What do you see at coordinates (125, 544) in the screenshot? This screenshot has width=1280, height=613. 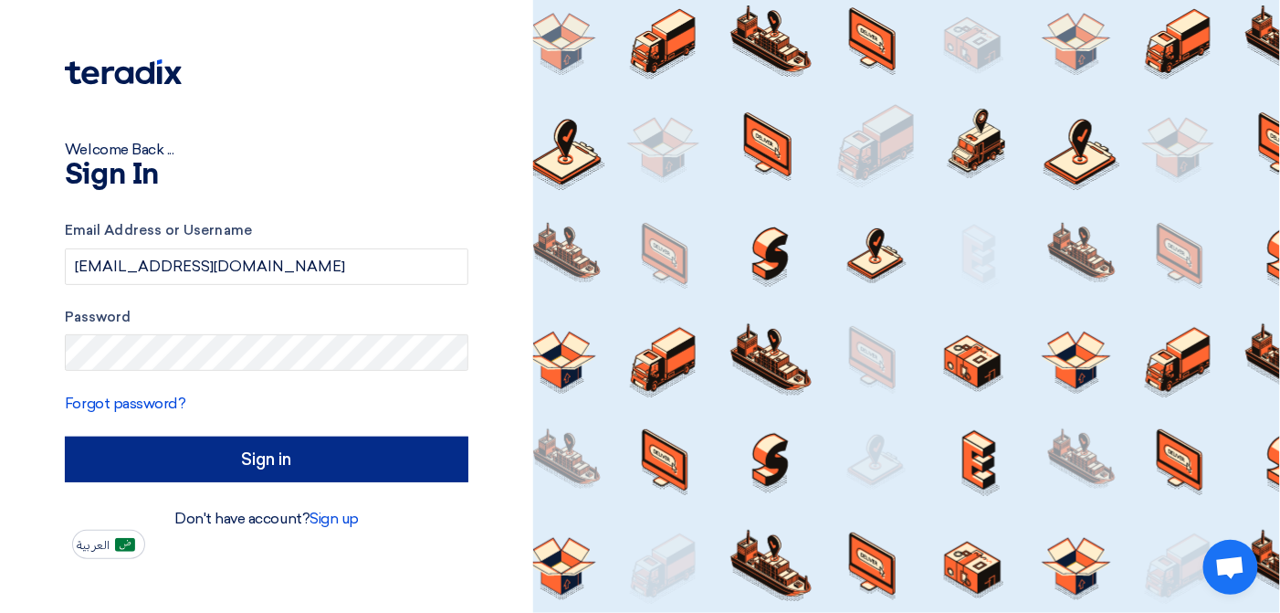 I see `img: ar-AR.png` at bounding box center [125, 544].